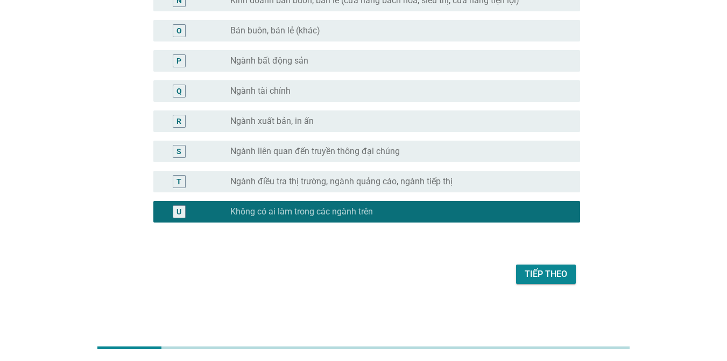  Describe the element at coordinates (179, 121) in the screenshot. I see `div: R` at that location.